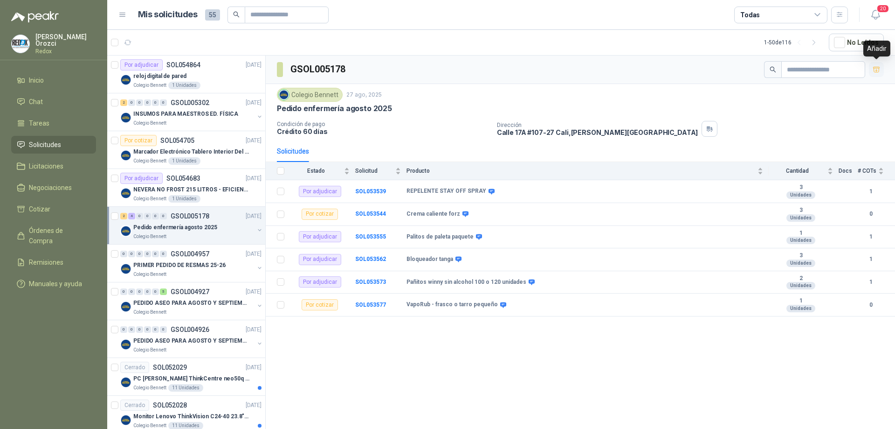 The width and height of the screenshot is (895, 429). Describe the element at coordinates (191, 416) in the screenshot. I see `p: Monitor Lenovo ThinkVision C24-40 23.8" 3YW` at that location.